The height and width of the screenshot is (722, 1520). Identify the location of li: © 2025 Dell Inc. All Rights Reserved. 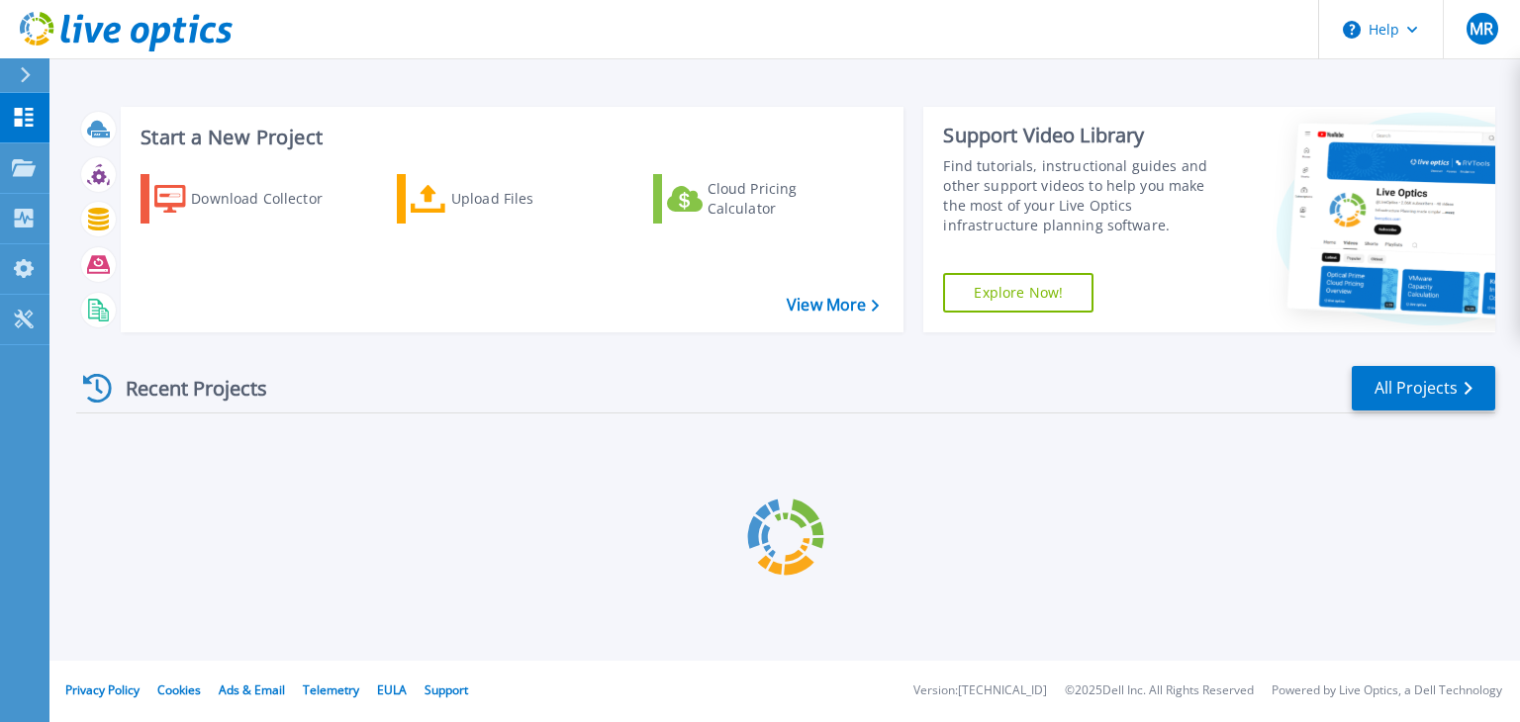
(1159, 691).